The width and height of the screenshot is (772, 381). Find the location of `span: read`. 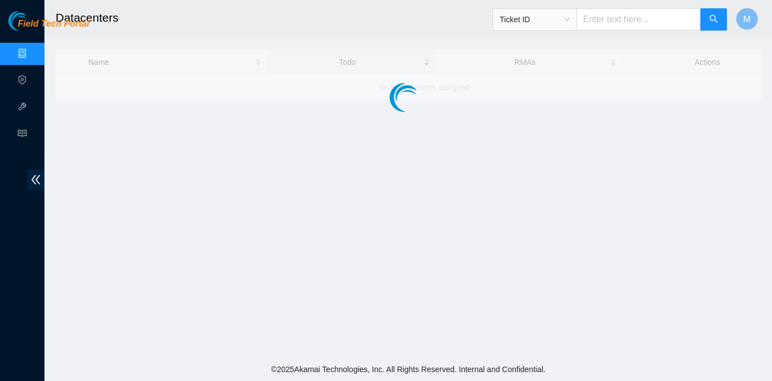

span: read is located at coordinates (22, 135).